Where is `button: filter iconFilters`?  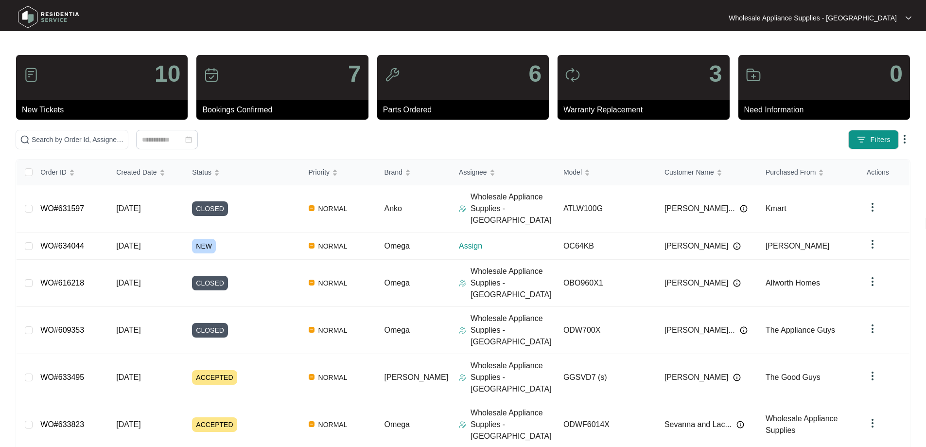
button: filter iconFilters is located at coordinates (873, 139).